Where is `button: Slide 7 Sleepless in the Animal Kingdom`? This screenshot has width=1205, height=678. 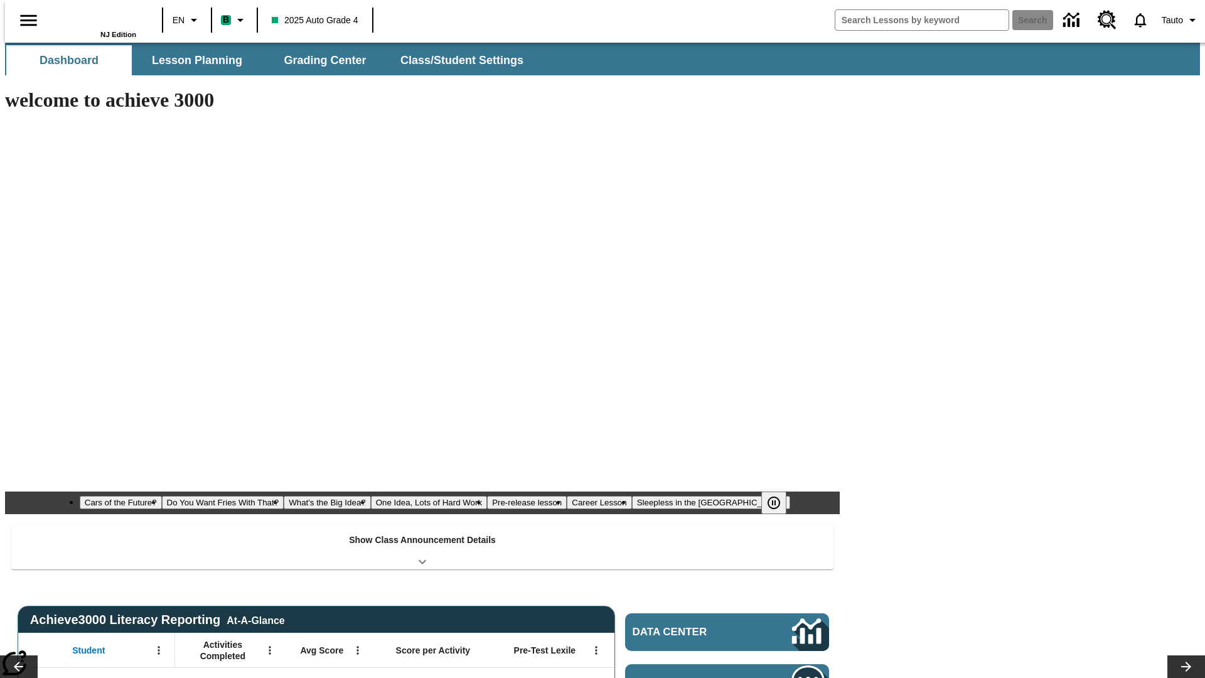
button: Slide 7 Sleepless in the Animal Kingdom is located at coordinates (711, 502).